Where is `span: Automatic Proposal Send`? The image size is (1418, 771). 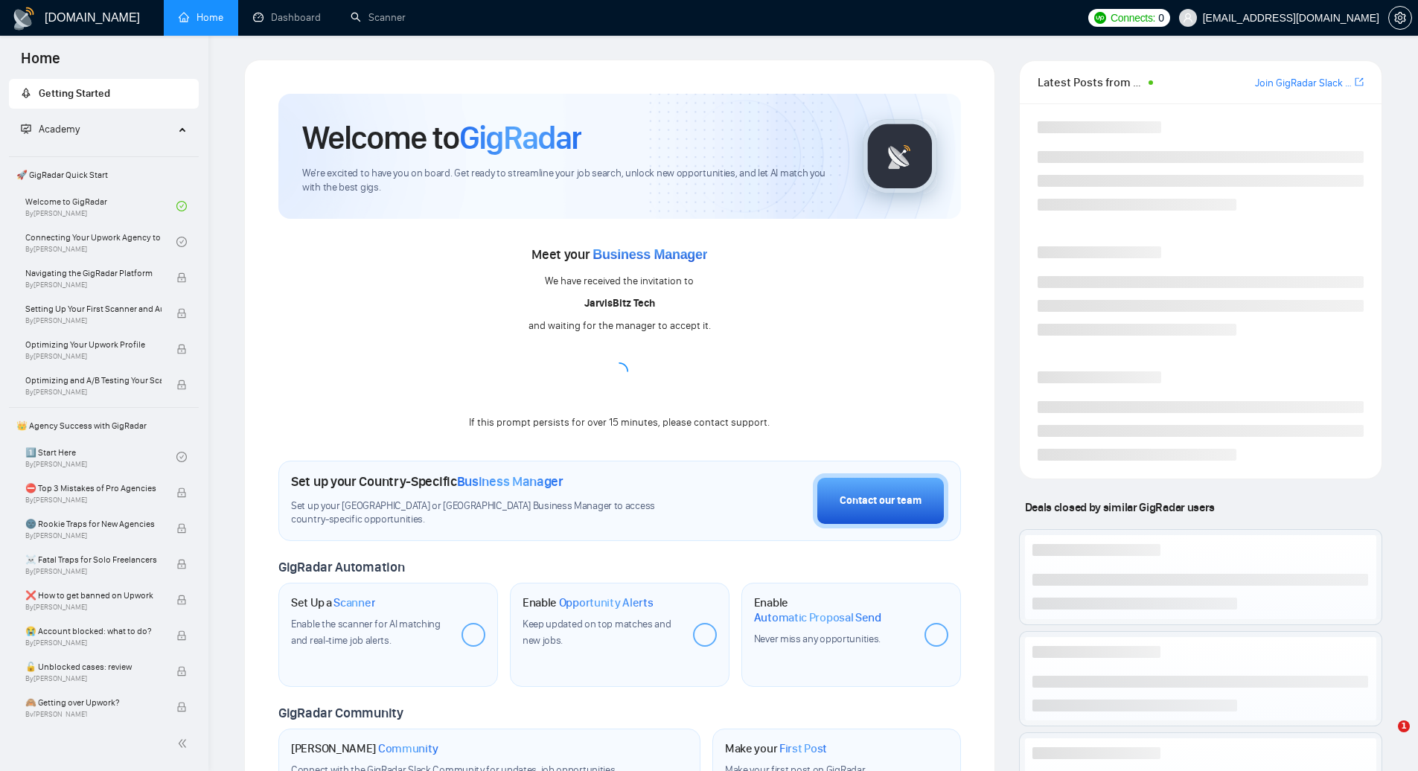
span: Automatic Proposal Send is located at coordinates (817, 618).